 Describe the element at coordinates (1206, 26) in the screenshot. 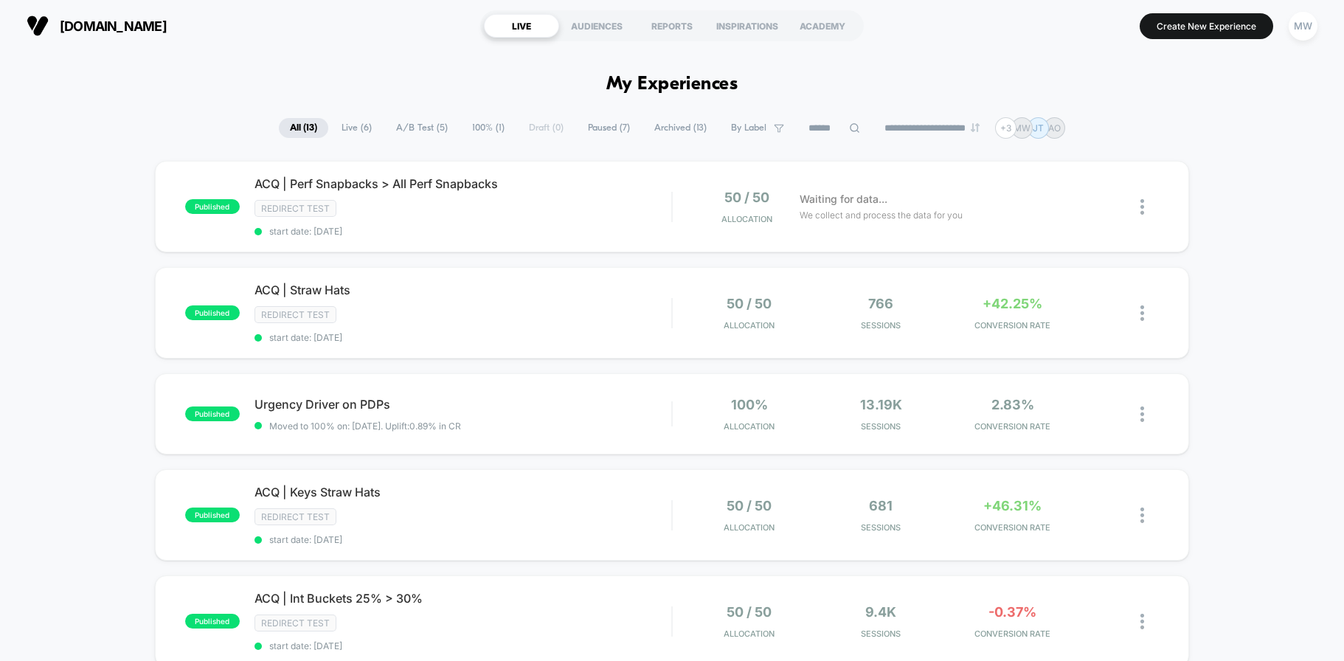

I see `button: Create New Experience` at that location.